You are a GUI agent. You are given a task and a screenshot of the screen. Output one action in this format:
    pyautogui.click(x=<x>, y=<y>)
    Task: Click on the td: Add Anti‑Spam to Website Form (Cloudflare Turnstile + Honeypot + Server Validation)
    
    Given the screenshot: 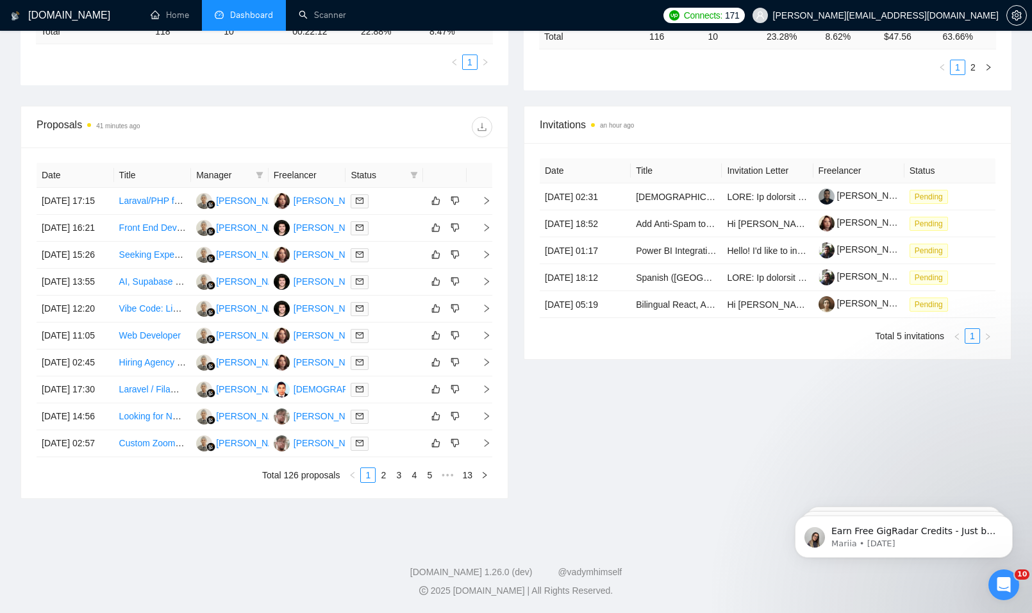 What is the action you would take?
    pyautogui.click(x=677, y=224)
    